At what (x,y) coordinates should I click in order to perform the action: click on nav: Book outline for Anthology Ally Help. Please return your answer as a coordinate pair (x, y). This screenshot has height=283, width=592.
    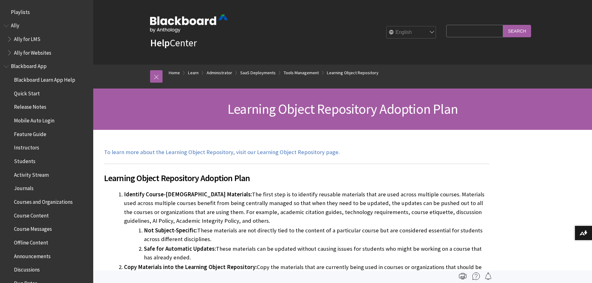
    Looking at the image, I should click on (47, 39).